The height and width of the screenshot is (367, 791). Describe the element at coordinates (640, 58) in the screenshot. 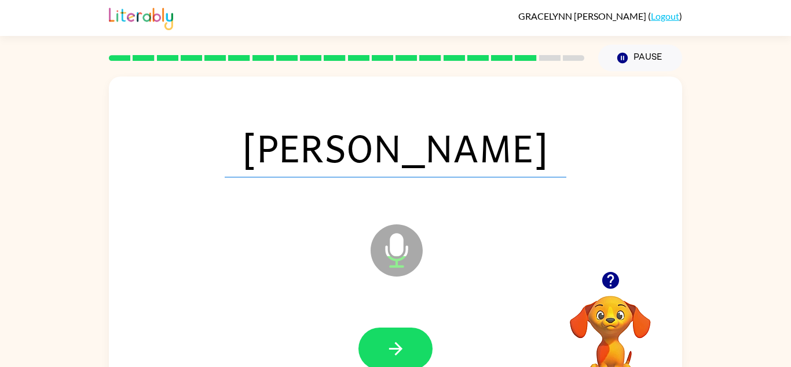

I see `button: Pause` at that location.